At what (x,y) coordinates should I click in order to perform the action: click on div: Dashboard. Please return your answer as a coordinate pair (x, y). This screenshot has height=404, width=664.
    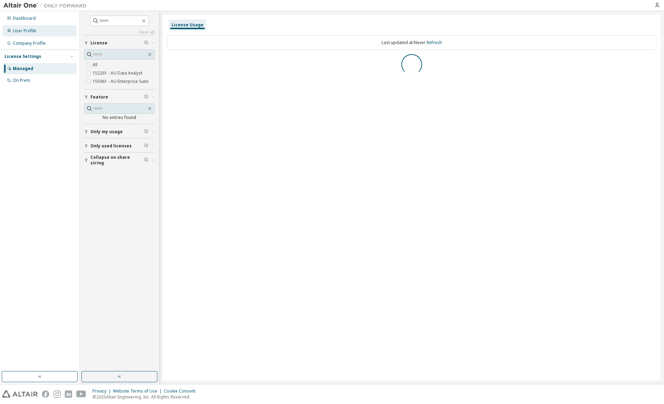
    Looking at the image, I should click on (24, 18).